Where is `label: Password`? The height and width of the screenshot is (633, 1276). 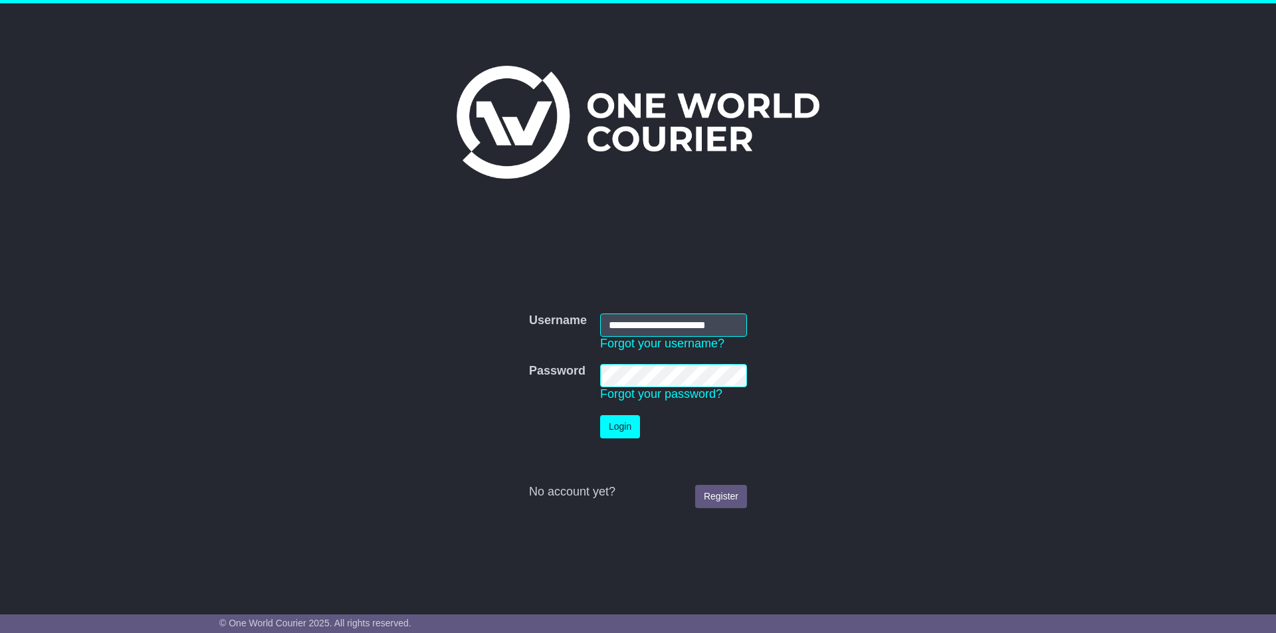 label: Password is located at coordinates (557, 372).